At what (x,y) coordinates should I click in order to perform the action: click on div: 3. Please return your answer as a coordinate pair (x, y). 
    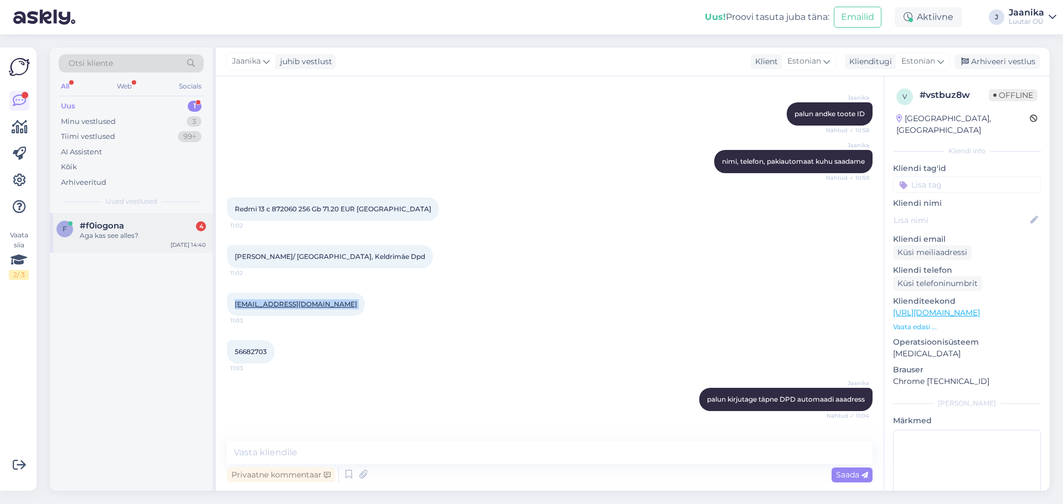
    Looking at the image, I should click on (194, 122).